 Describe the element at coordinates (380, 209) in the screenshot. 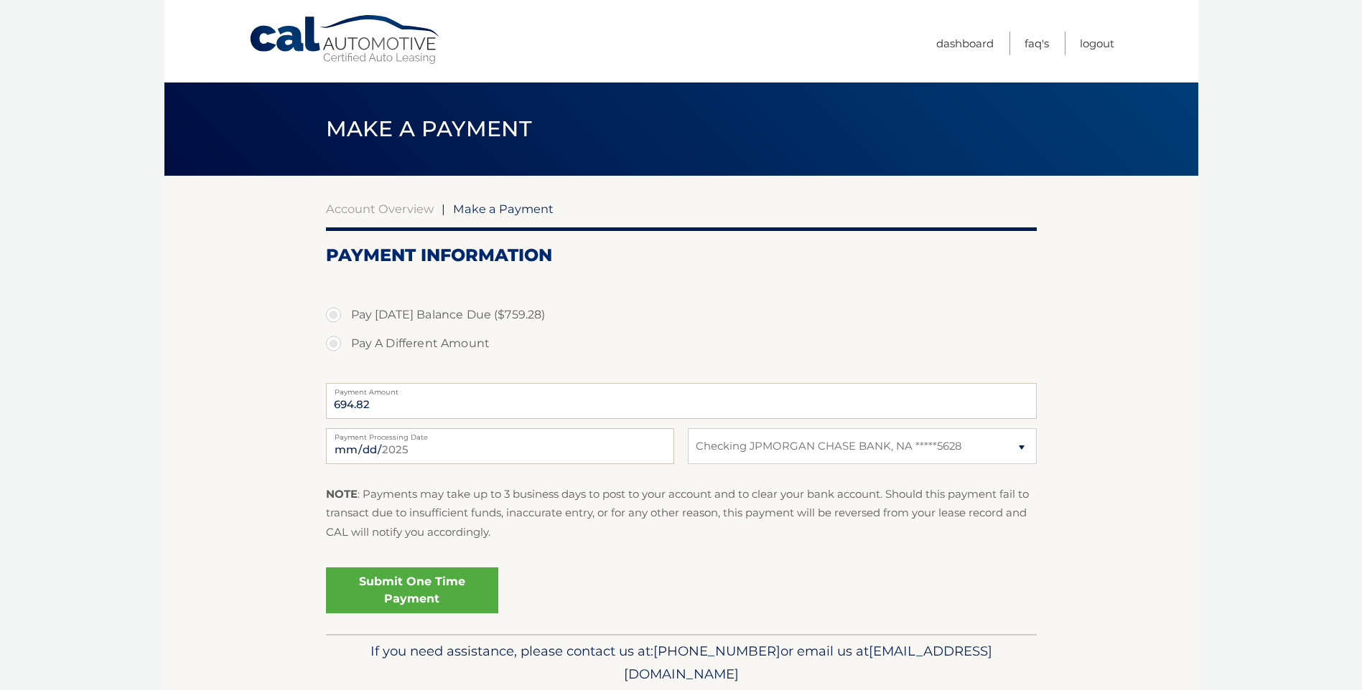

I see `a: Account Overview` at that location.